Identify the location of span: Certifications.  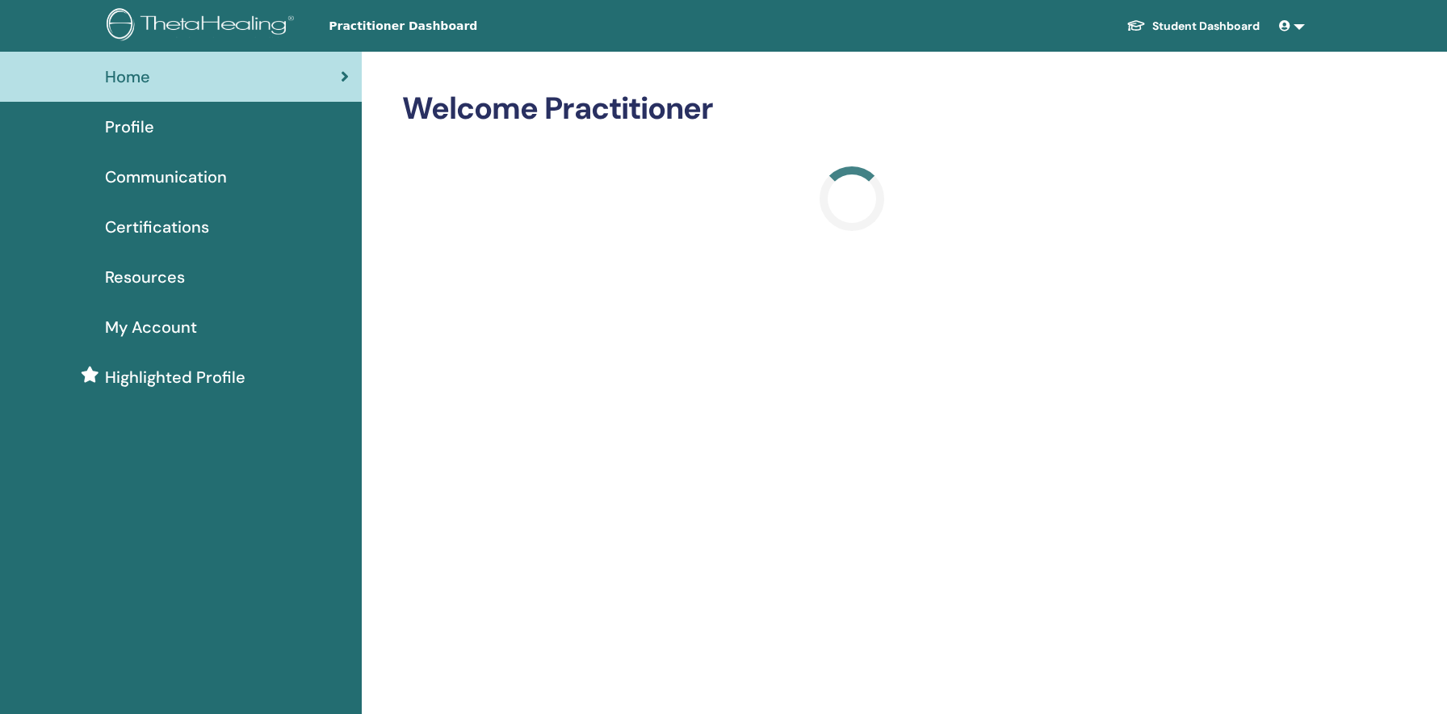
(157, 227).